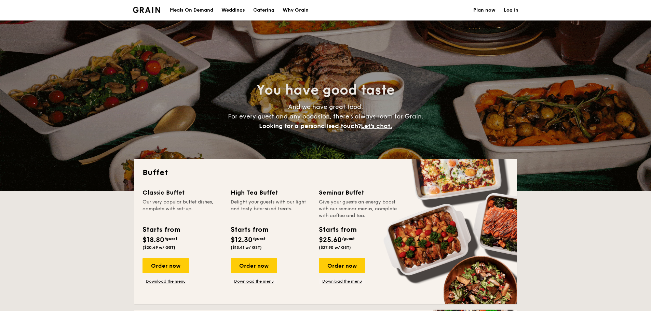  What do you see at coordinates (183, 209) in the screenshot?
I see `div: Our very popular buffet dishes, complete with set-up.` at bounding box center [183, 209].